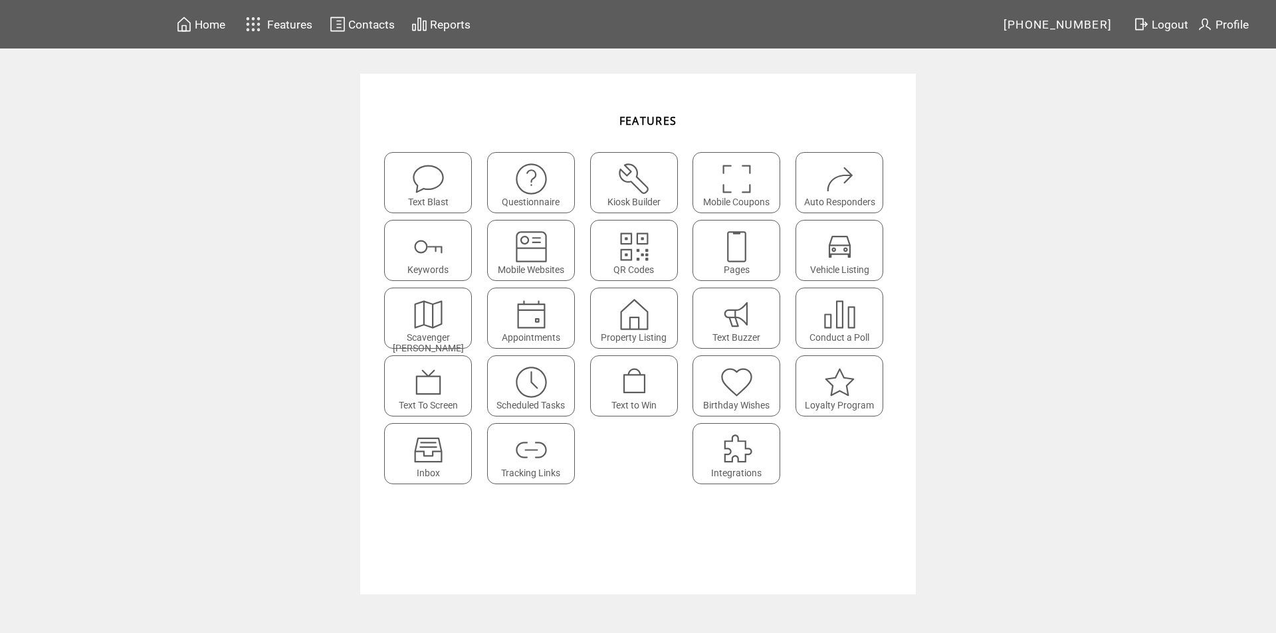 The height and width of the screenshot is (633, 1276). Describe the element at coordinates (634, 202) in the screenshot. I see `span: Kiosk Builder` at that location.